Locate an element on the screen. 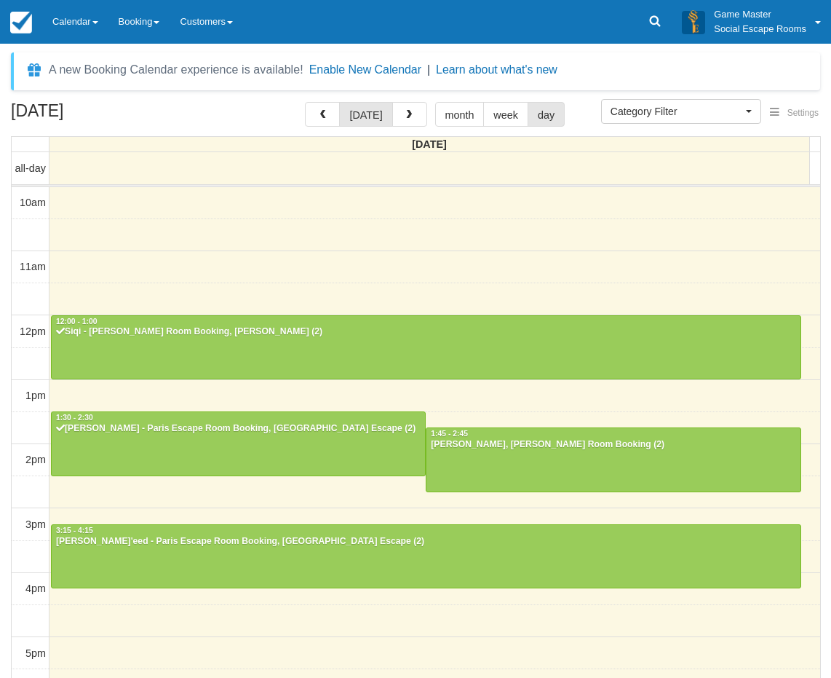 The height and width of the screenshot is (678, 831). span: 11am is located at coordinates (33, 266).